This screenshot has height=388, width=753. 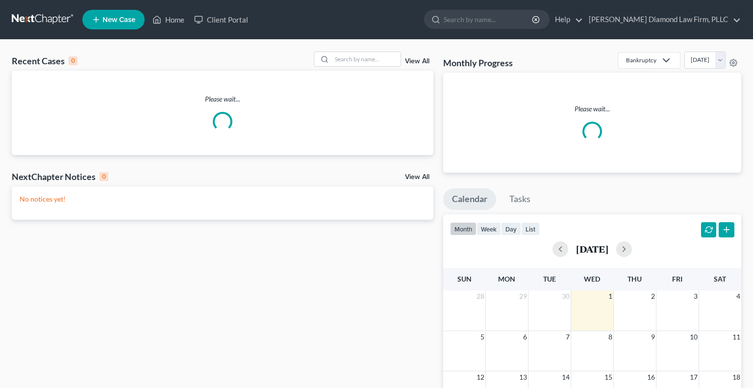 I want to click on a: Client Portal, so click(x=221, y=20).